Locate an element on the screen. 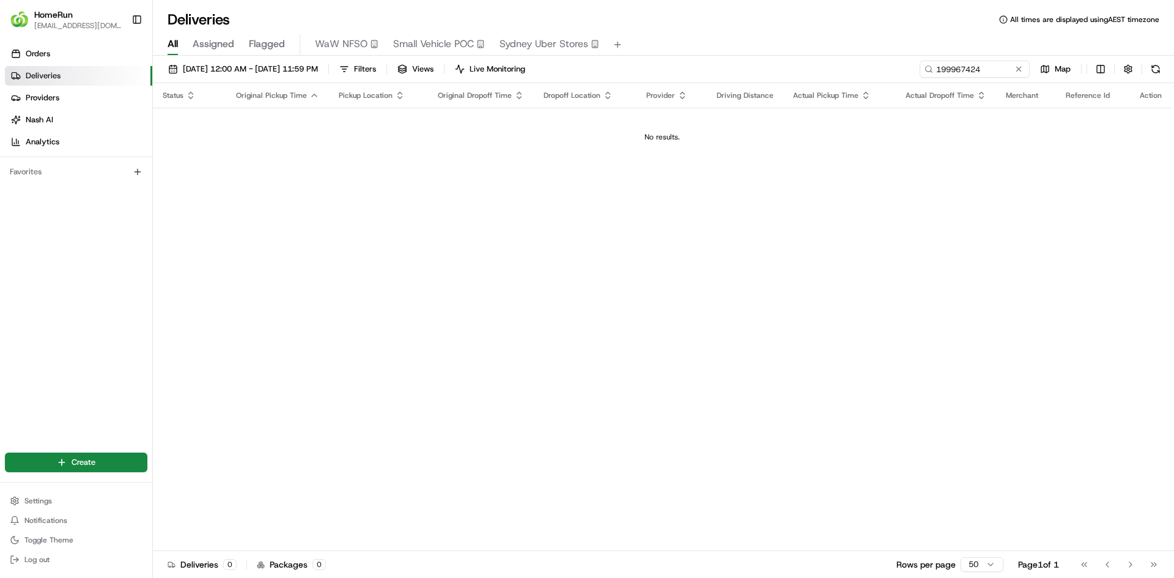 This screenshot has width=1174, height=578. button: Settings is located at coordinates (76, 501).